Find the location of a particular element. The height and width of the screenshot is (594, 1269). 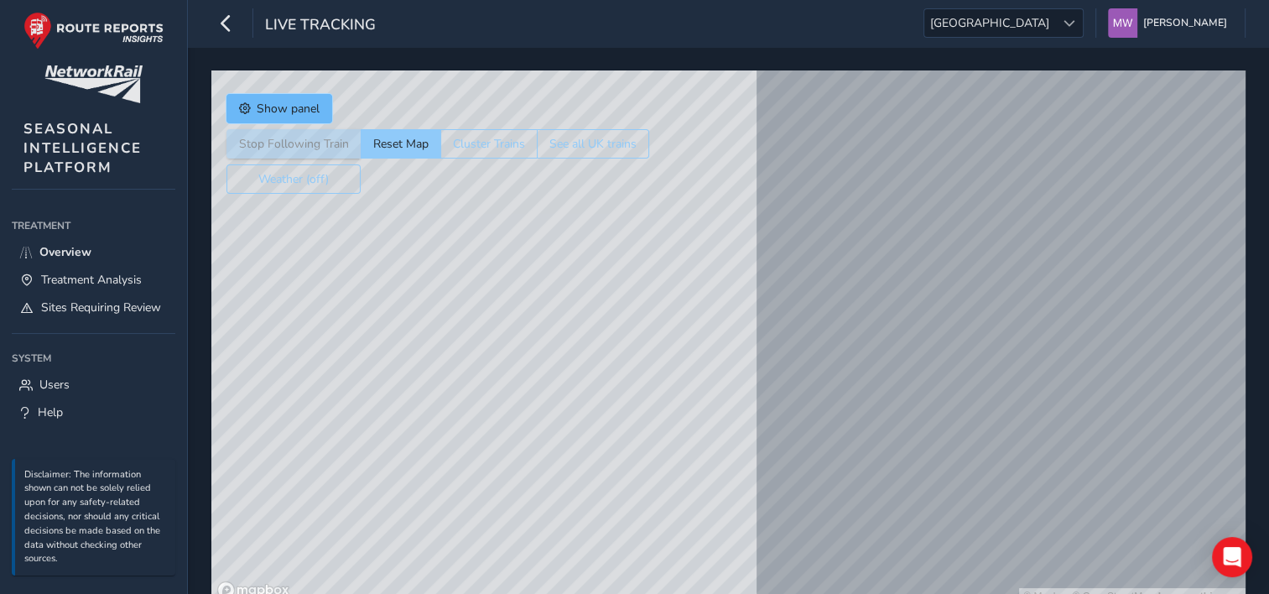

div: System is located at coordinates (93, 358).